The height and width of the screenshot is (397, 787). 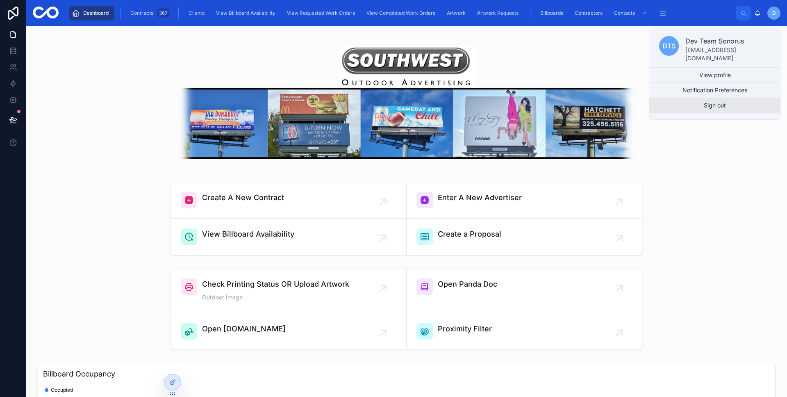 I want to click on span: Create A New Contract, so click(x=243, y=198).